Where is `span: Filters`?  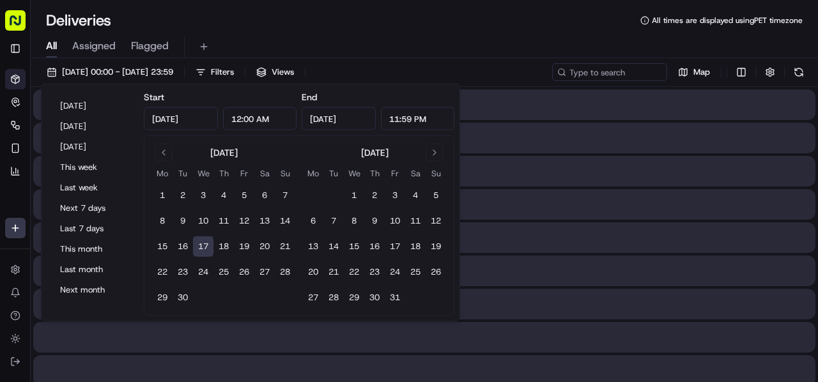 span: Filters is located at coordinates (222, 72).